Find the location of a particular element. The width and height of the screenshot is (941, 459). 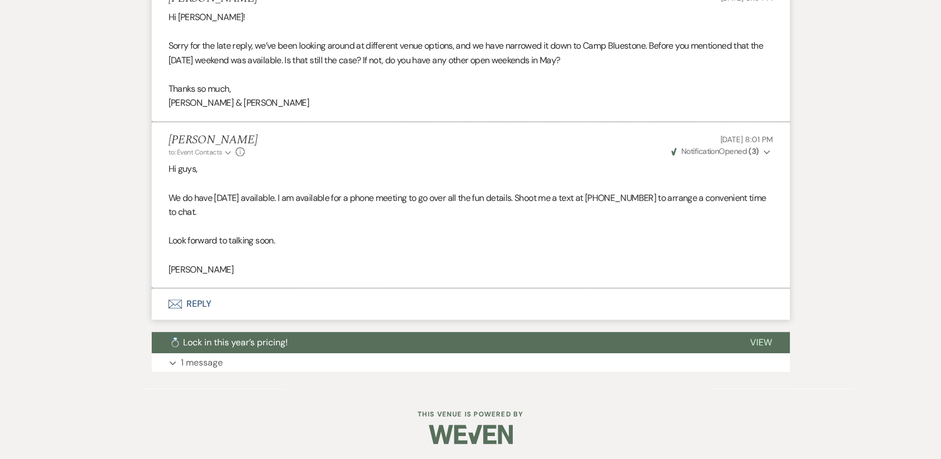

p: 1 message is located at coordinates (202, 363).